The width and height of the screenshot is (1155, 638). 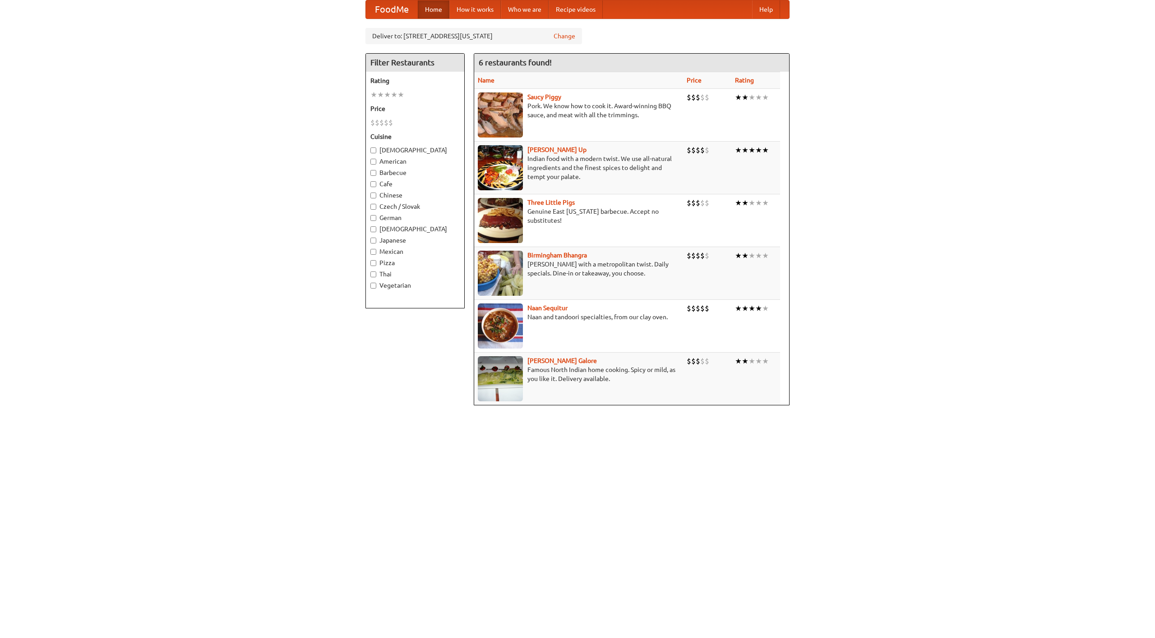 What do you see at coordinates (415, 81) in the screenshot?
I see `h5: Rating` at bounding box center [415, 81].